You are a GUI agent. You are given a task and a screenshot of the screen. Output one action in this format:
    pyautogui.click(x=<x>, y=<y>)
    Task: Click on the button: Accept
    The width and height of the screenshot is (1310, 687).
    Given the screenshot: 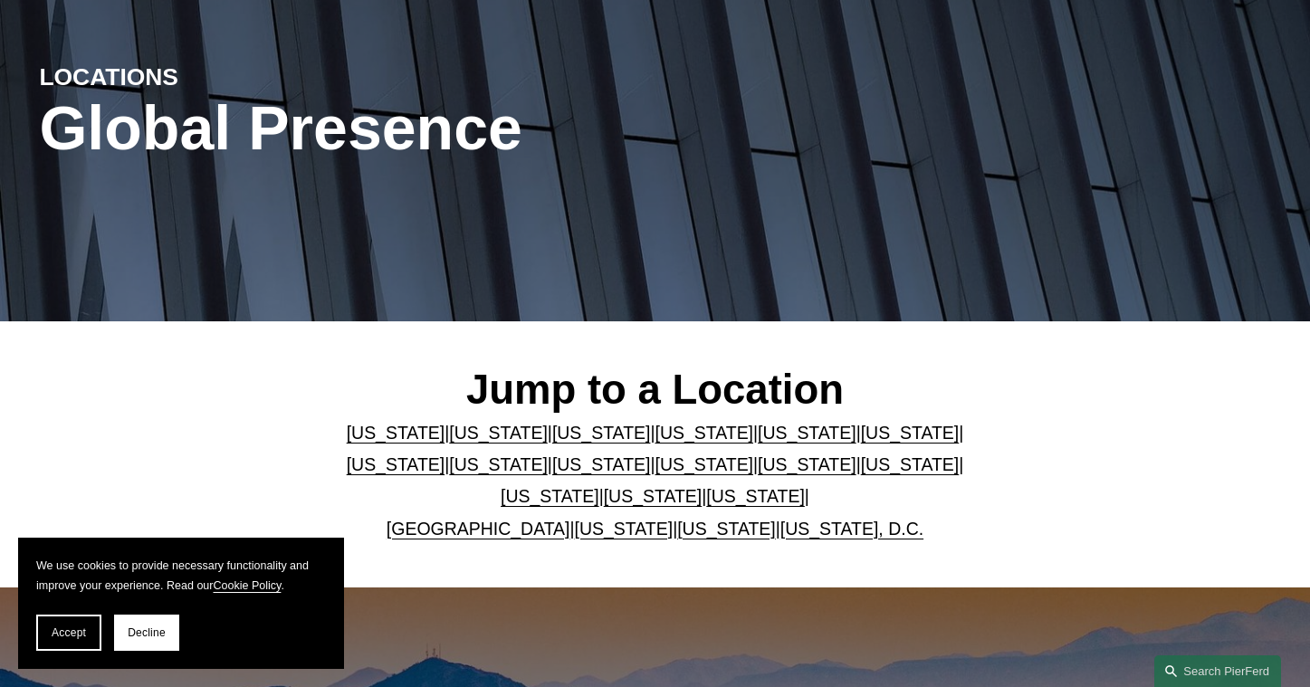 What is the action you would take?
    pyautogui.click(x=69, y=633)
    